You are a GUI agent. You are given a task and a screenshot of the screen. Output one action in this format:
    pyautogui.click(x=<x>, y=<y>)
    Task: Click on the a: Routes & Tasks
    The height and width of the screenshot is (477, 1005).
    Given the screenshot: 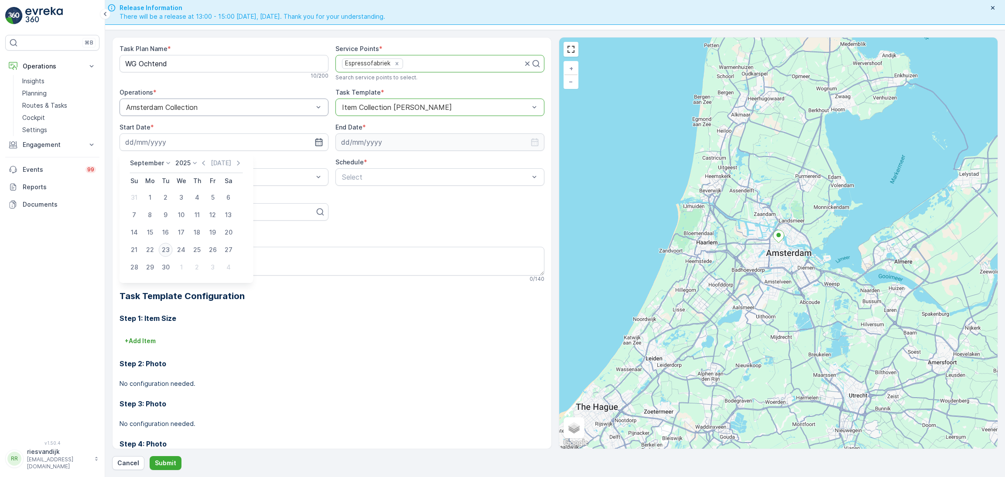 What is the action you would take?
    pyautogui.click(x=59, y=106)
    